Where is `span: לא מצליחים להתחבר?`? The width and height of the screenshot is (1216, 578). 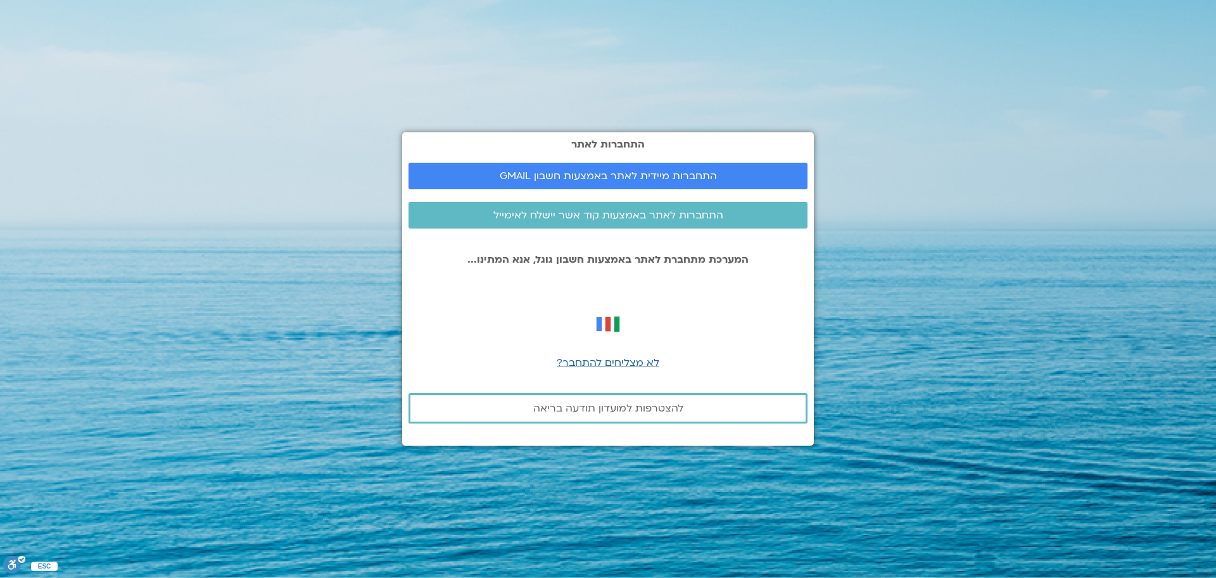 span: לא מצליחים להתחבר? is located at coordinates (608, 363).